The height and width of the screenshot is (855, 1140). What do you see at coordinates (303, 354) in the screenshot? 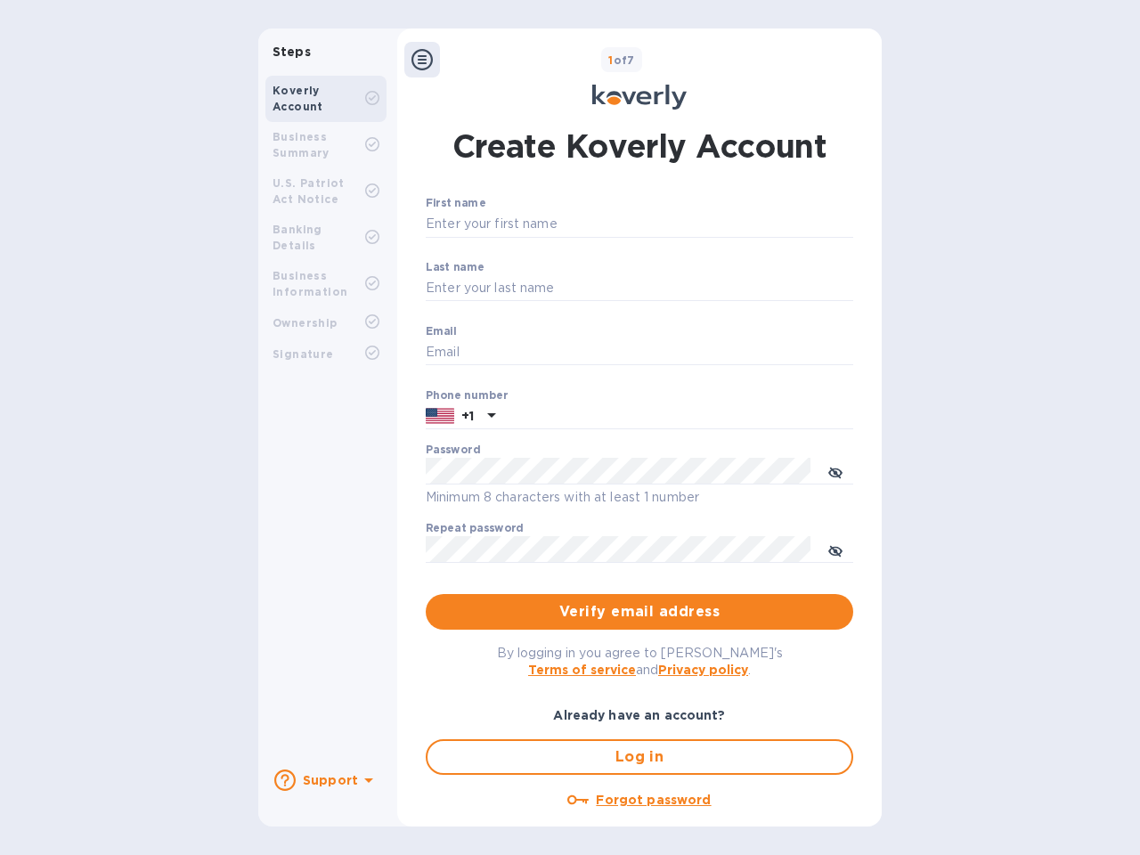
I see `b: Signature` at bounding box center [303, 354].